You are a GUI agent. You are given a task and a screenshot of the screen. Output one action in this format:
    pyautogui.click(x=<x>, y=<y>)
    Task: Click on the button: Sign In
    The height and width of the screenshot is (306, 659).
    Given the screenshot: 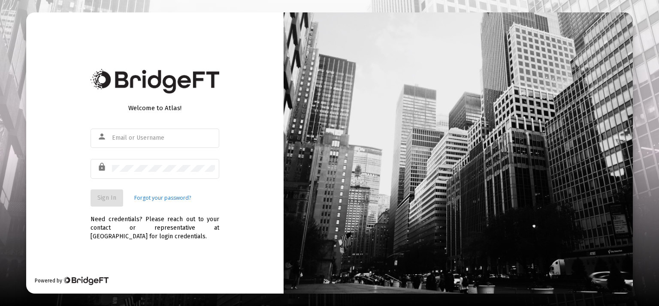 What is the action you would take?
    pyautogui.click(x=107, y=198)
    